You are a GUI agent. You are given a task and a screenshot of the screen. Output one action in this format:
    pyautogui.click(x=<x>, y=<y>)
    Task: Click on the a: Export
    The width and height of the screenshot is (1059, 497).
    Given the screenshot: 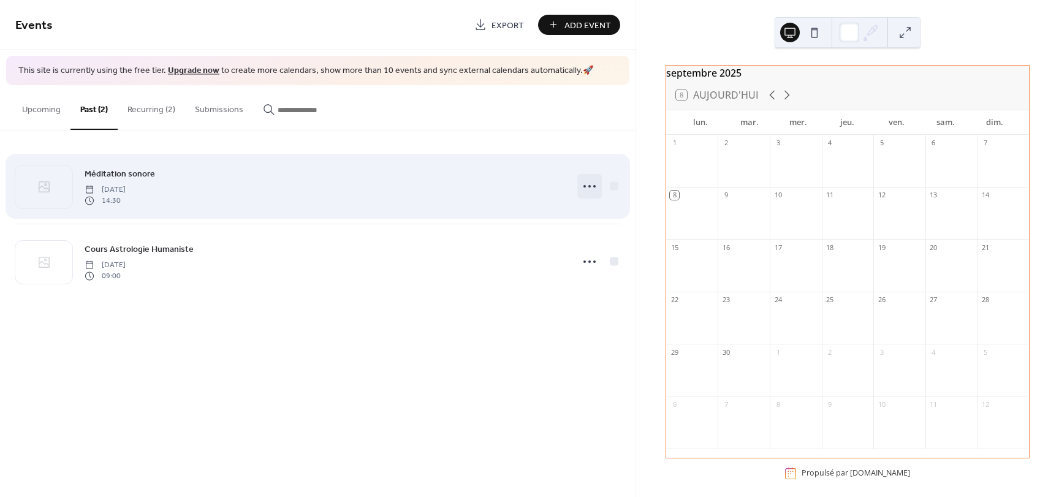 What is the action you would take?
    pyautogui.click(x=499, y=25)
    